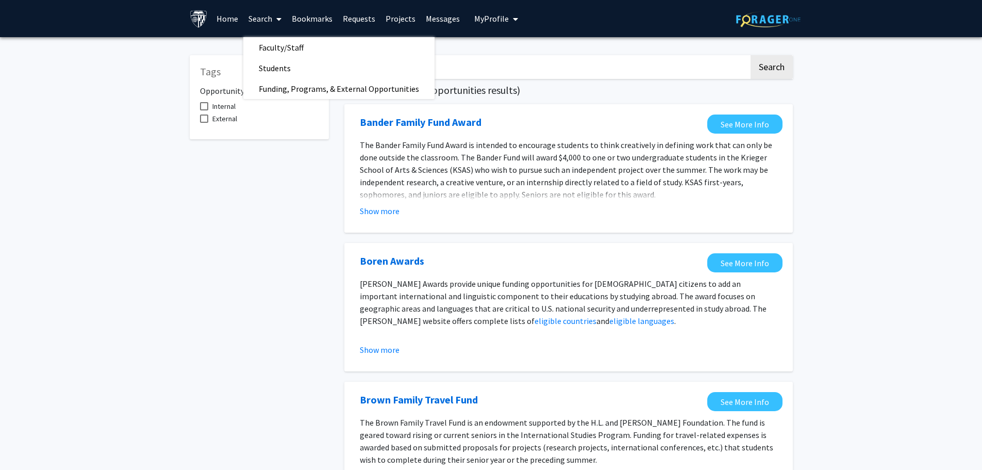  I want to click on h6: Opportunity Type, so click(259, 87).